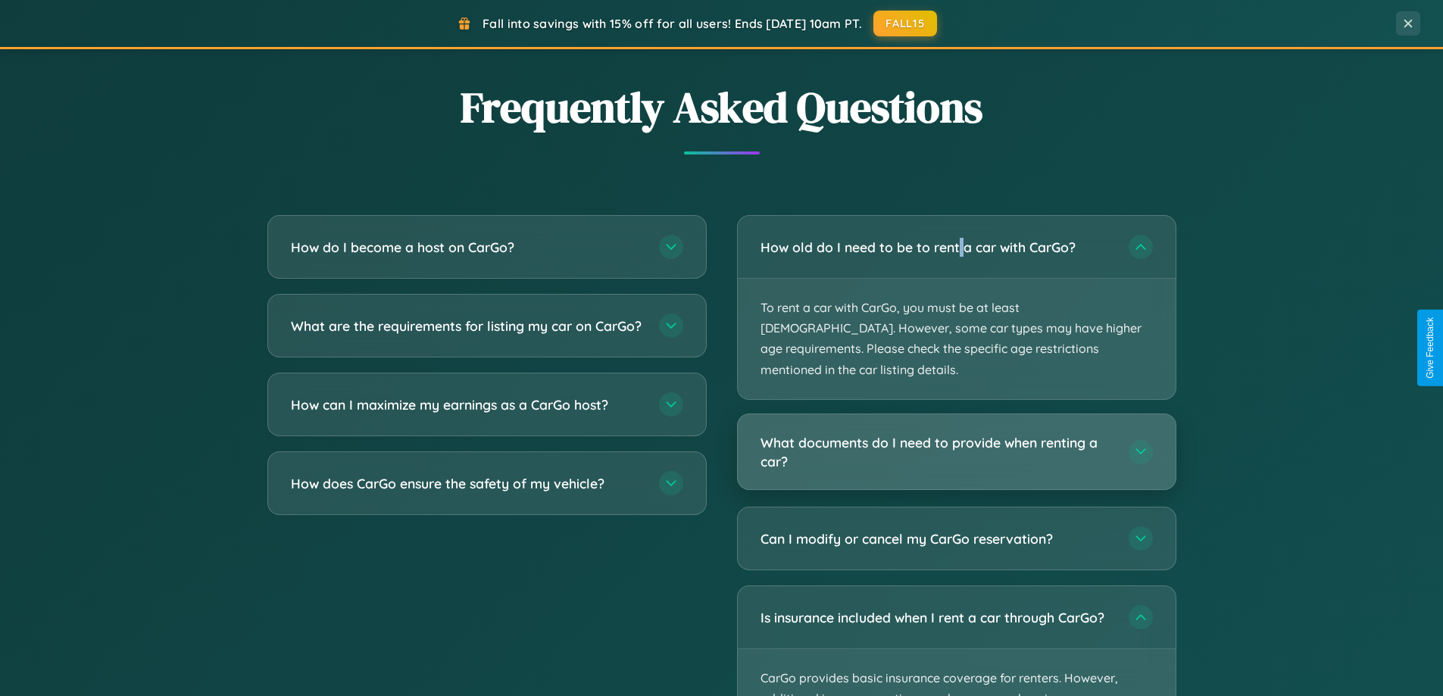 The image size is (1443, 696). I want to click on div: Give Feedback, so click(1431, 348).